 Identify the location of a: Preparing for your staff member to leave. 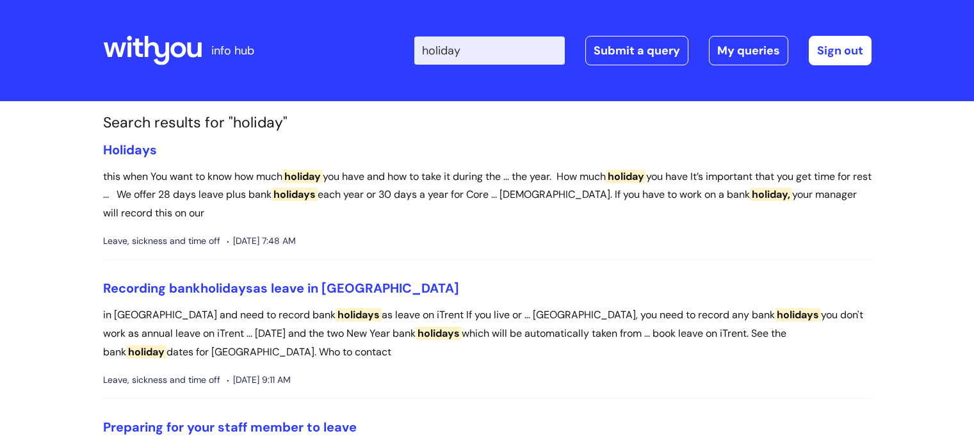
(230, 427).